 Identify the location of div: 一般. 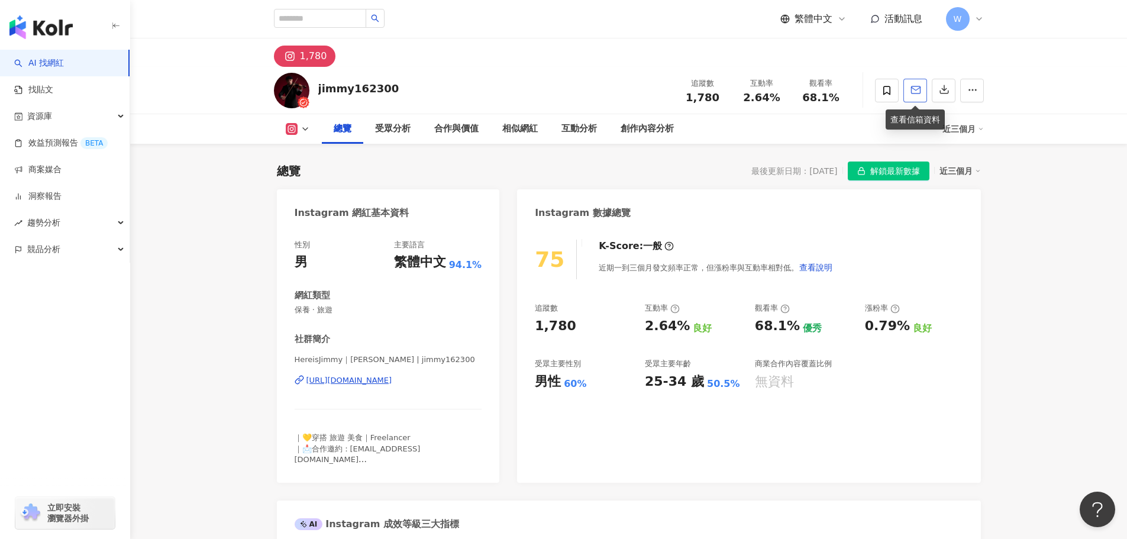
(653, 246).